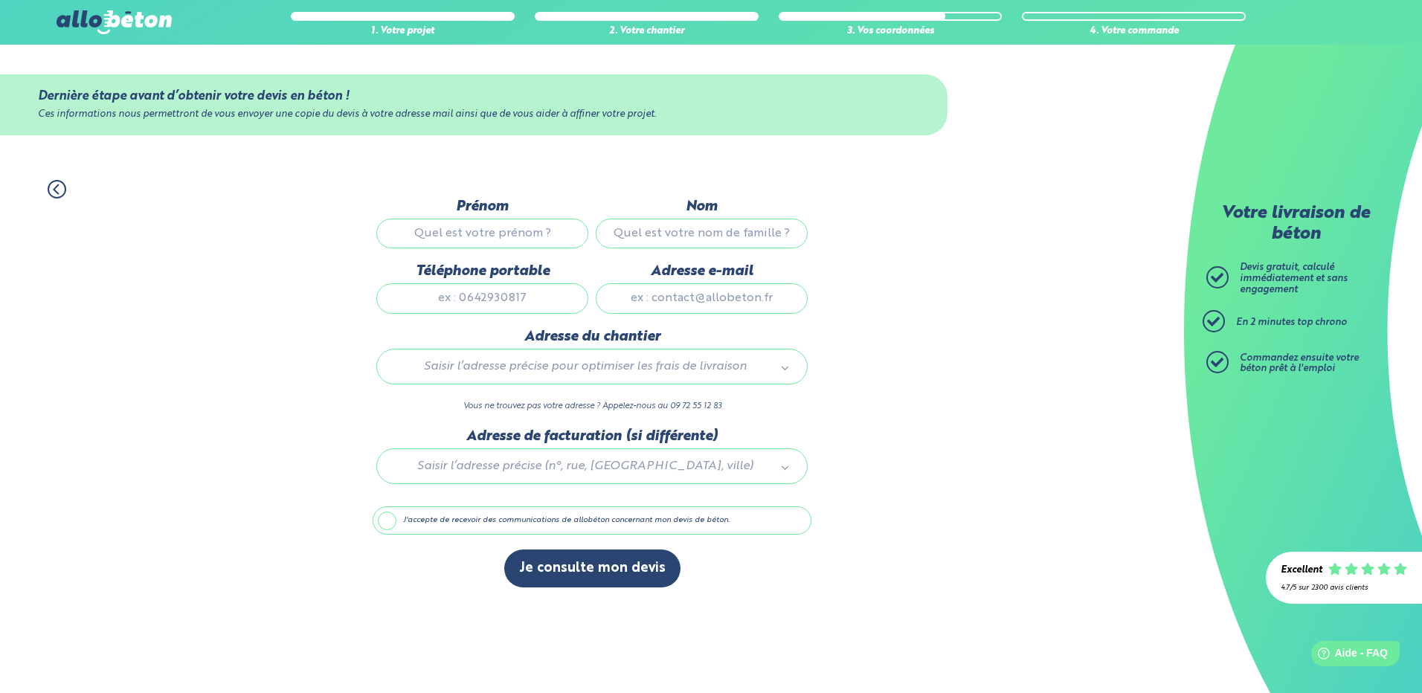 The height and width of the screenshot is (693, 1422). What do you see at coordinates (592, 521) in the screenshot?
I see `label: J'accepte de recevoir des communications de allobéton concernant mon devis de béton.` at bounding box center [592, 521].